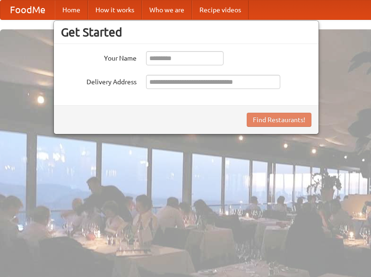 Image resolution: width=371 pixels, height=277 pixels. I want to click on h3: Get Started, so click(186, 32).